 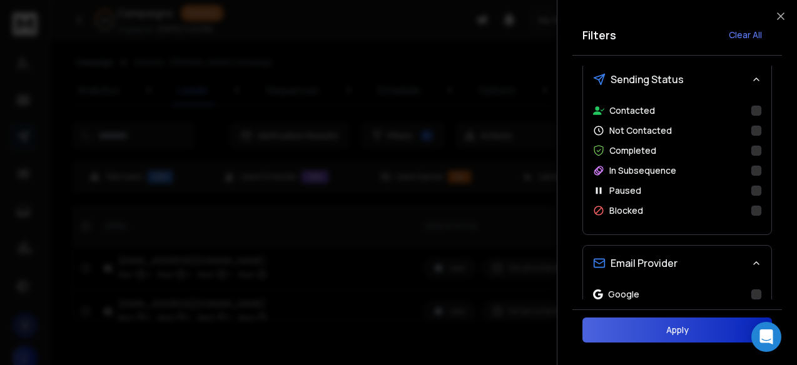 I want to click on p: Google, so click(x=624, y=295).